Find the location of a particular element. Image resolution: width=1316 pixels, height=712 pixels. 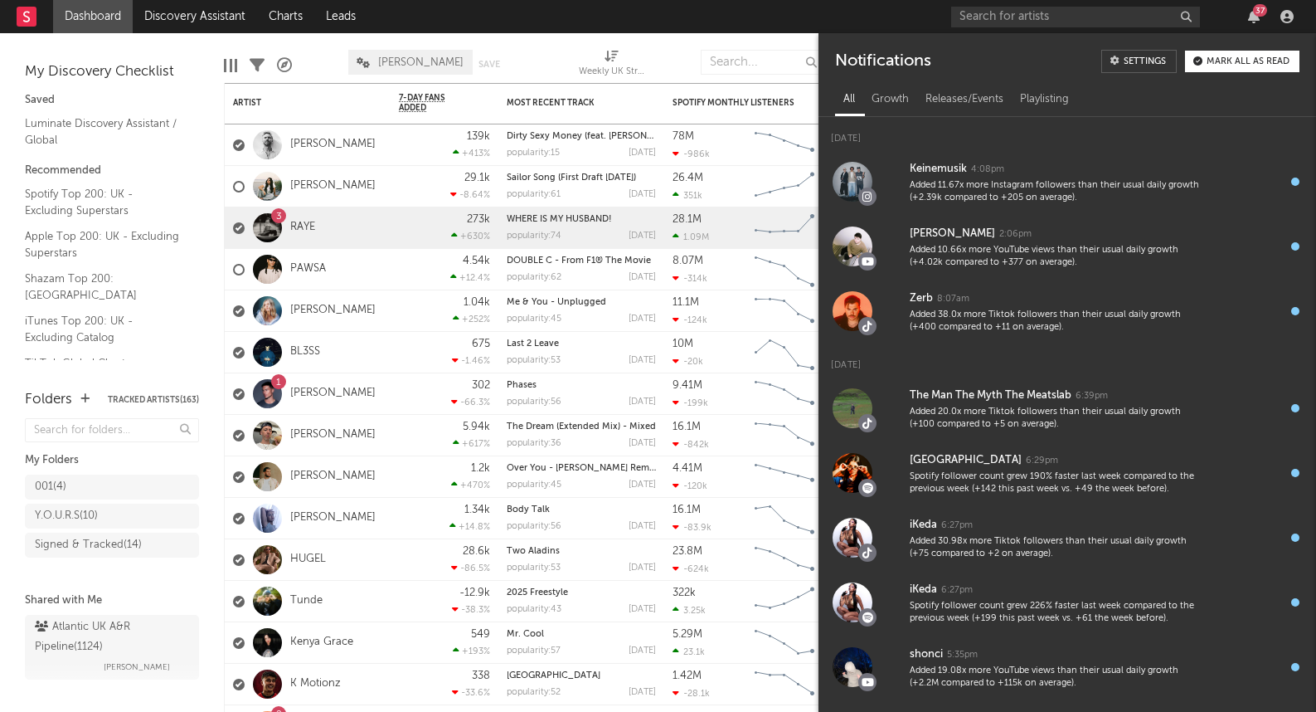

div: Spotify follower count grew 190% faster last week compared to the previous week (+142 this past w... is located at coordinates (1056, 483).